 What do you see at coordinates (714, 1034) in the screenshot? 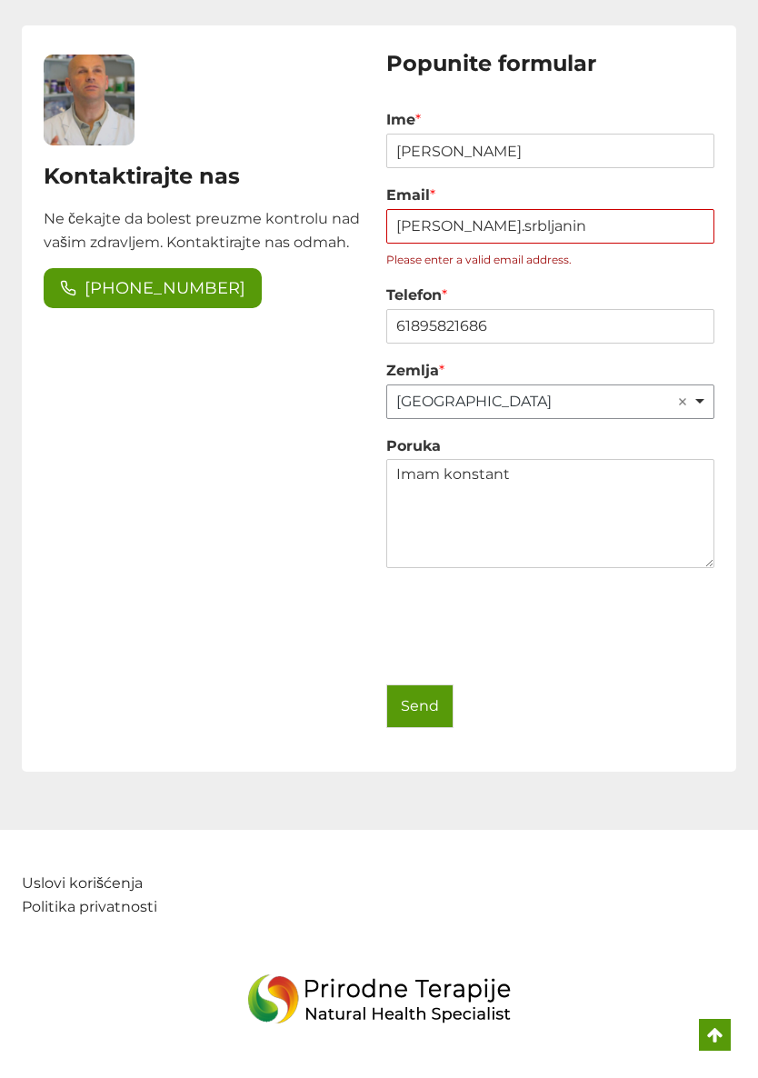
I see `a: Scroll to top` at bounding box center [714, 1034].